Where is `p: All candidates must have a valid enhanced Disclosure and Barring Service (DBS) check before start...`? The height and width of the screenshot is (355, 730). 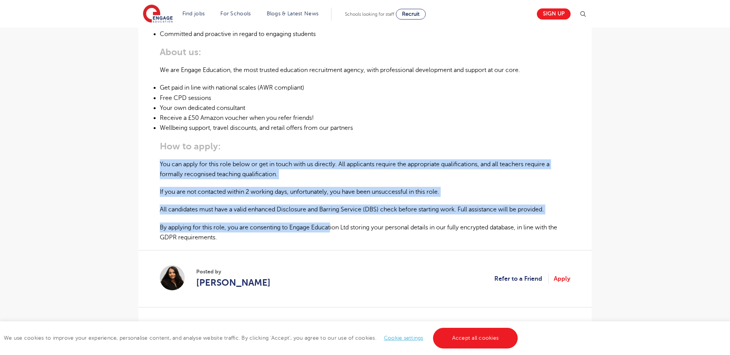 p: All candidates must have a valid enhanced Disclosure and Barring Service (DBS) check before start... is located at coordinates (365, 210).